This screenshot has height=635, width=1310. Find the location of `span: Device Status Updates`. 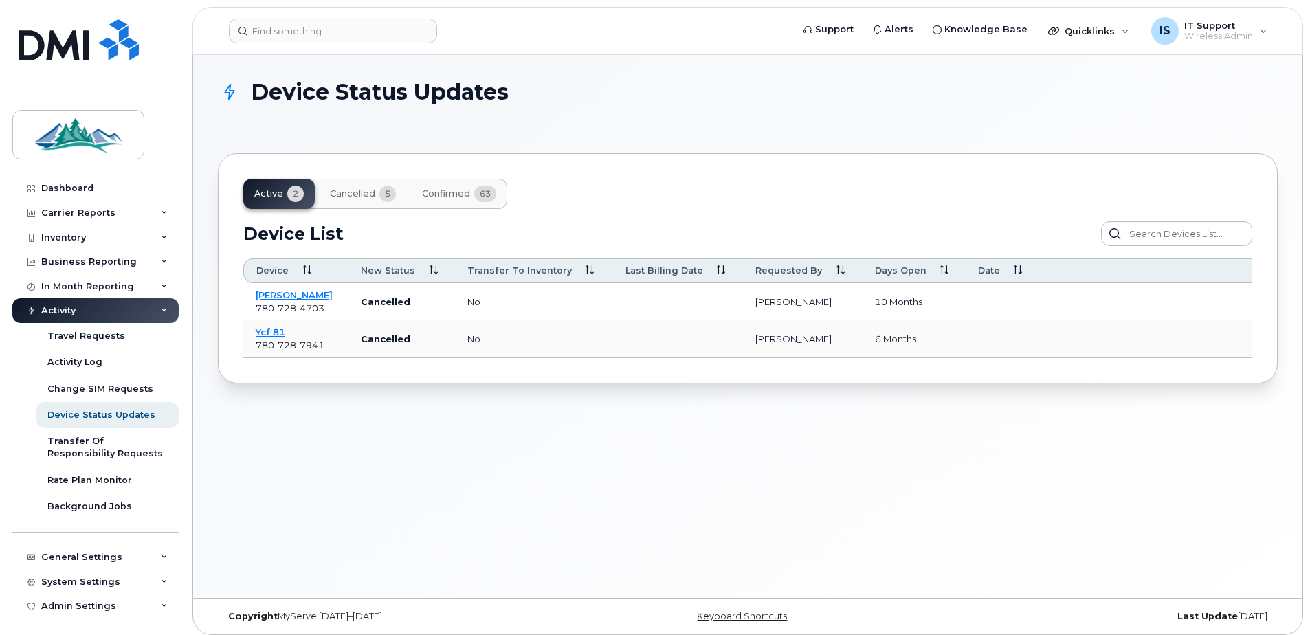

span: Device Status Updates is located at coordinates (379, 91).